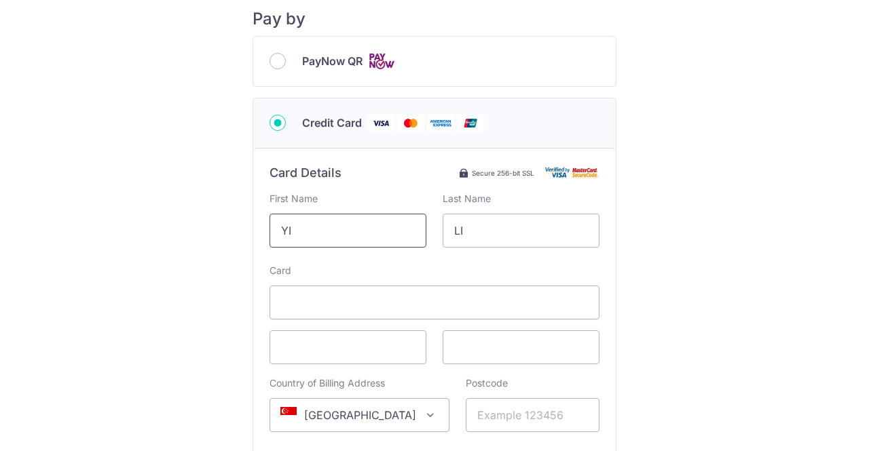 This screenshot has width=869, height=451. What do you see at coordinates (503, 173) in the screenshot?
I see `span: Secure 256-bit SSL` at bounding box center [503, 173].